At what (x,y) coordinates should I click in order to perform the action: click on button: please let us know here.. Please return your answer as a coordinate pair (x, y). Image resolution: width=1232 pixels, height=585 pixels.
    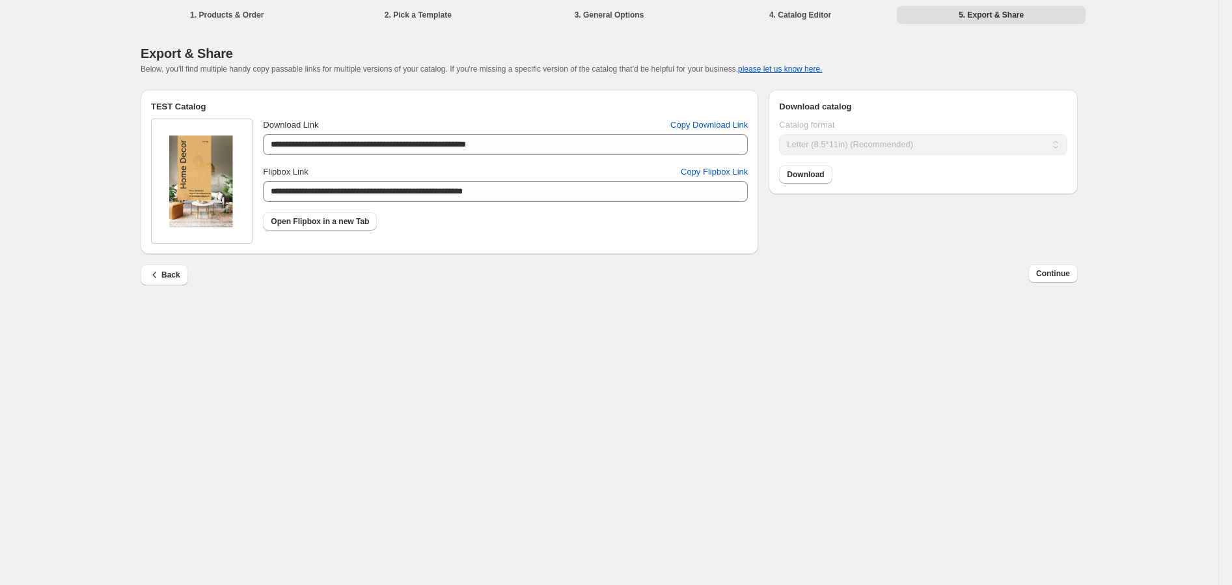
    Looking at the image, I should click on (780, 69).